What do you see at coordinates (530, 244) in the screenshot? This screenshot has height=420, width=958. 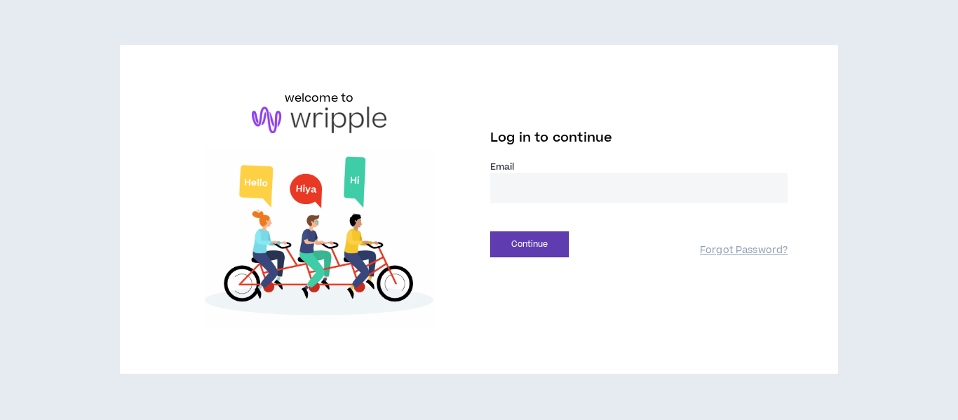 I see `button: Continue` at bounding box center [530, 244].